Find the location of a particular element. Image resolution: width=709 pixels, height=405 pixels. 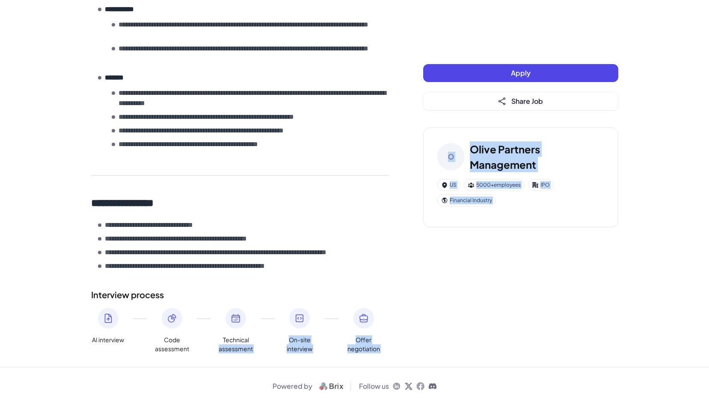

h2: Interview process is located at coordinates (240, 295).